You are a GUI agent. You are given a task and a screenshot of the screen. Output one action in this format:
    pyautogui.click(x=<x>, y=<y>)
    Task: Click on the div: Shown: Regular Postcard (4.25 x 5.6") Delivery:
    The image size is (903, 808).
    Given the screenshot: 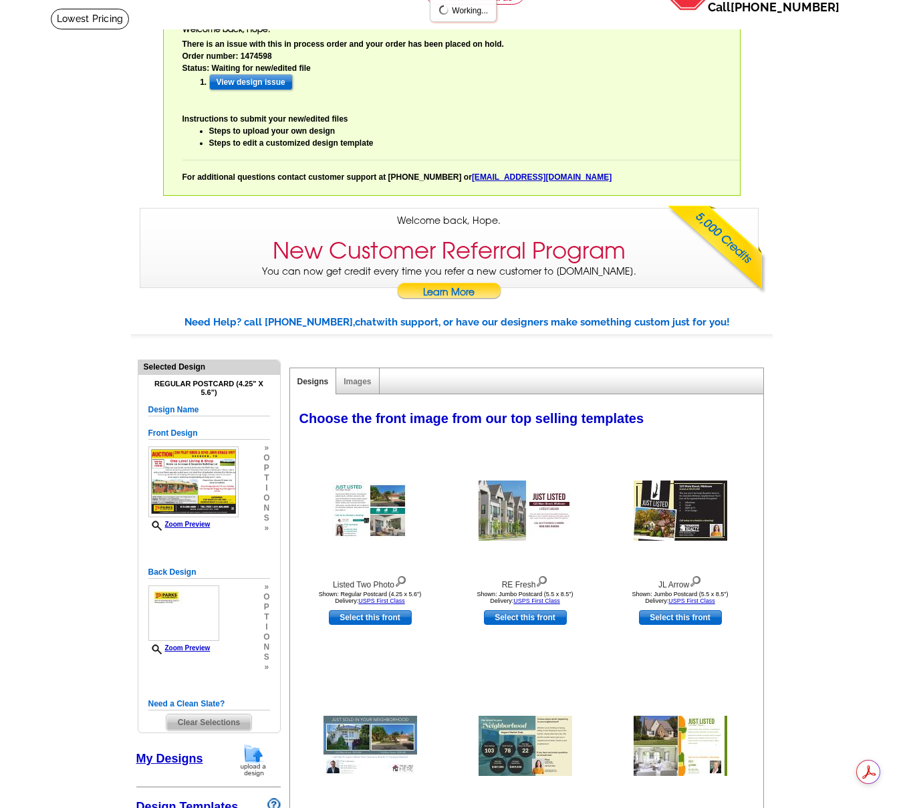 What is the action you would take?
    pyautogui.click(x=370, y=598)
    